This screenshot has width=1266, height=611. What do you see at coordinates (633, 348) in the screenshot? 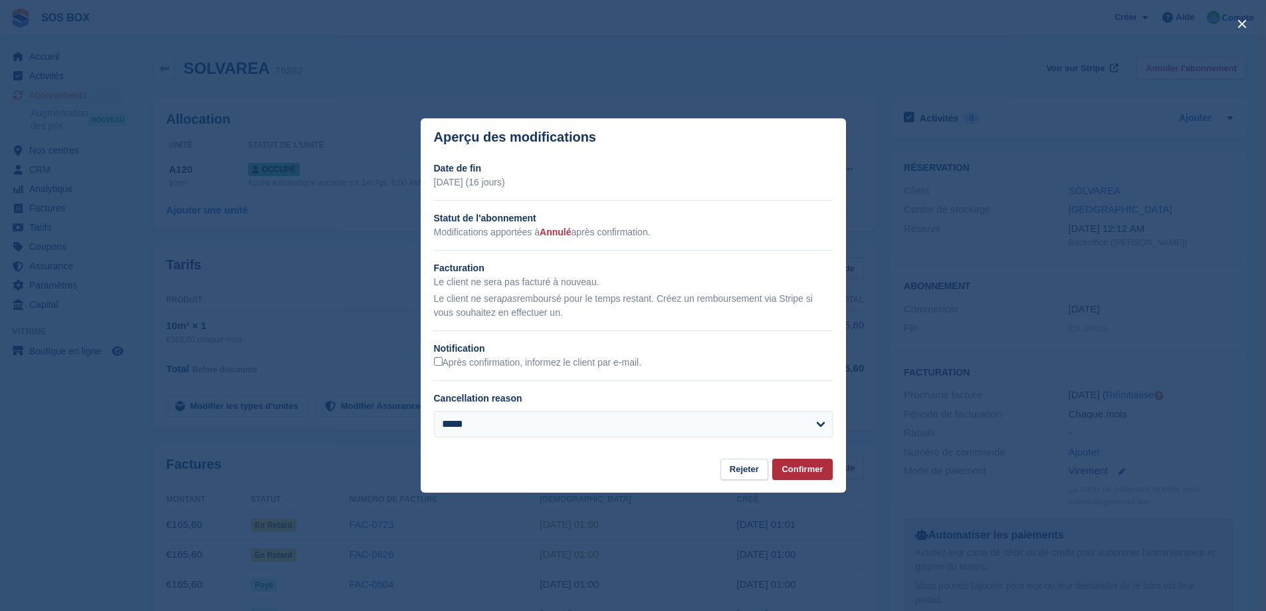
I see `h2: Notification` at bounding box center [633, 348].